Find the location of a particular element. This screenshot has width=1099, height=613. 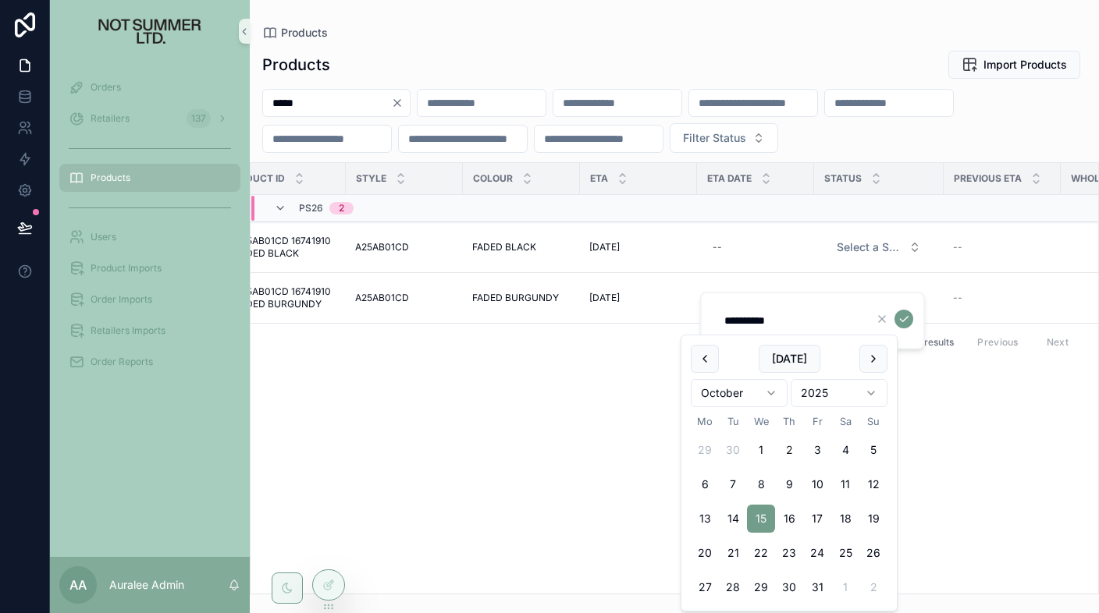

button: Monday, 27 October 2025 is located at coordinates (705, 588).